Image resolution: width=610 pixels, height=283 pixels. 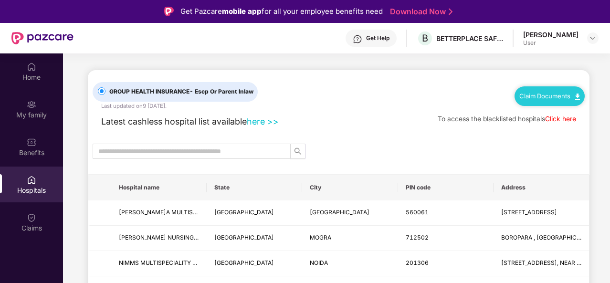 I want to click on img: svg+xml;base64,PHN2ZyBpZD0iSG9zcGl0YWxzIiB4bWxucz0iaHR0cDovL3d3dy53My5vcmcvMjAwMC9zdmciIHdpZHRoPS..., so click(x=31, y=180).